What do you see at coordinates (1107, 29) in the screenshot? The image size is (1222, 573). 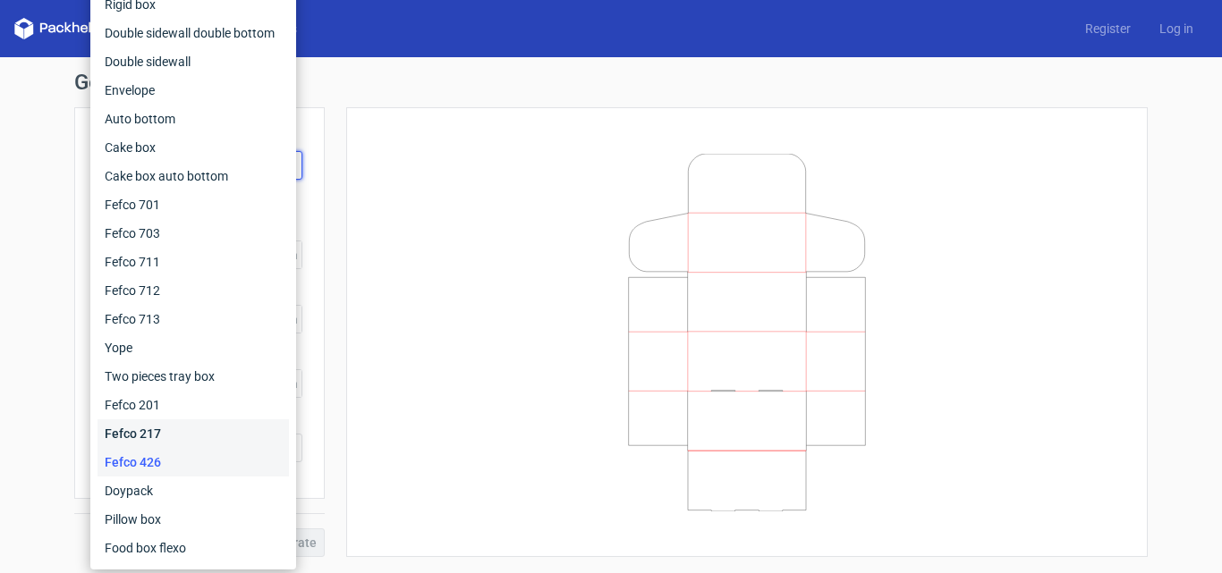 I see `a: Register` at bounding box center [1107, 29].